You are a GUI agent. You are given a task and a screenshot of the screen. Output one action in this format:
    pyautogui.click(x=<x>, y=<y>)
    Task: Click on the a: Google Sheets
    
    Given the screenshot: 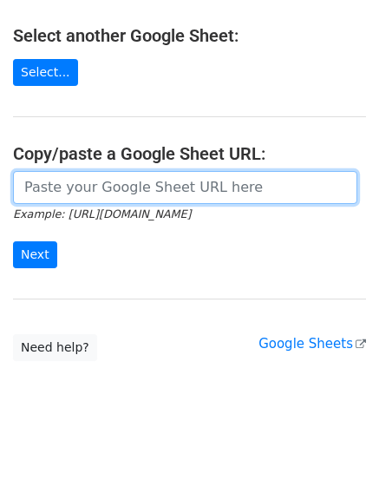 What is the action you would take?
    pyautogui.click(x=313, y=344)
    